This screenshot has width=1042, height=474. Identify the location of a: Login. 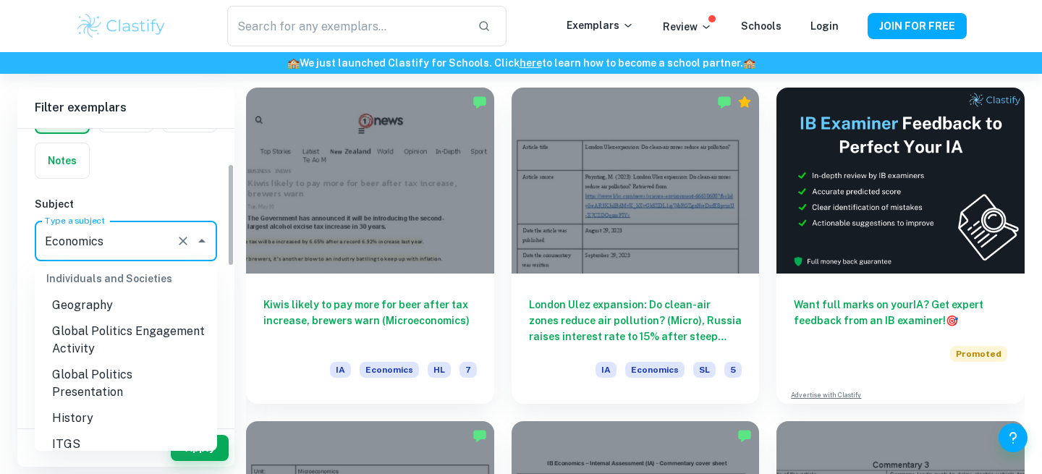
(824, 26).